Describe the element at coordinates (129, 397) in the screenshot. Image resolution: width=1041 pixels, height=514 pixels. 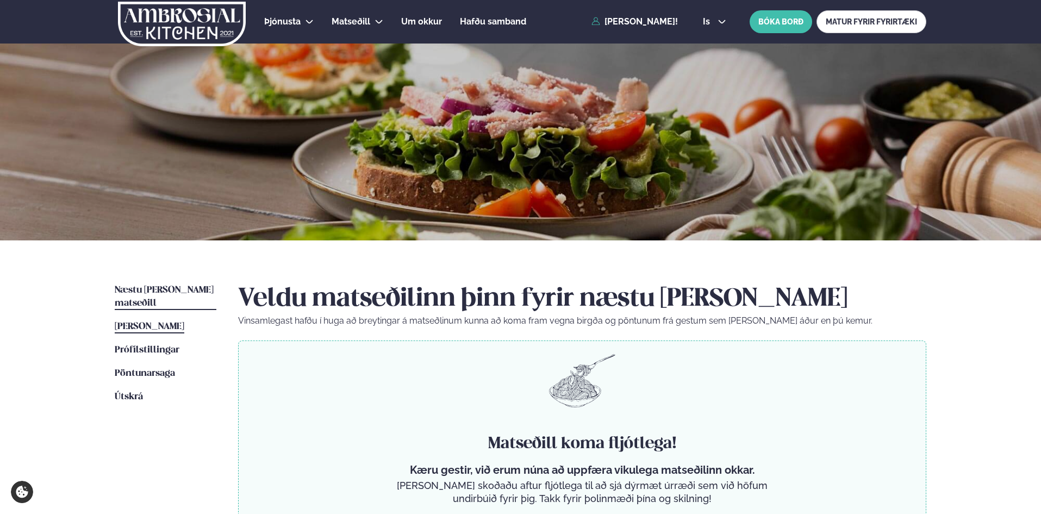
I see `a: Útskrá` at that location.